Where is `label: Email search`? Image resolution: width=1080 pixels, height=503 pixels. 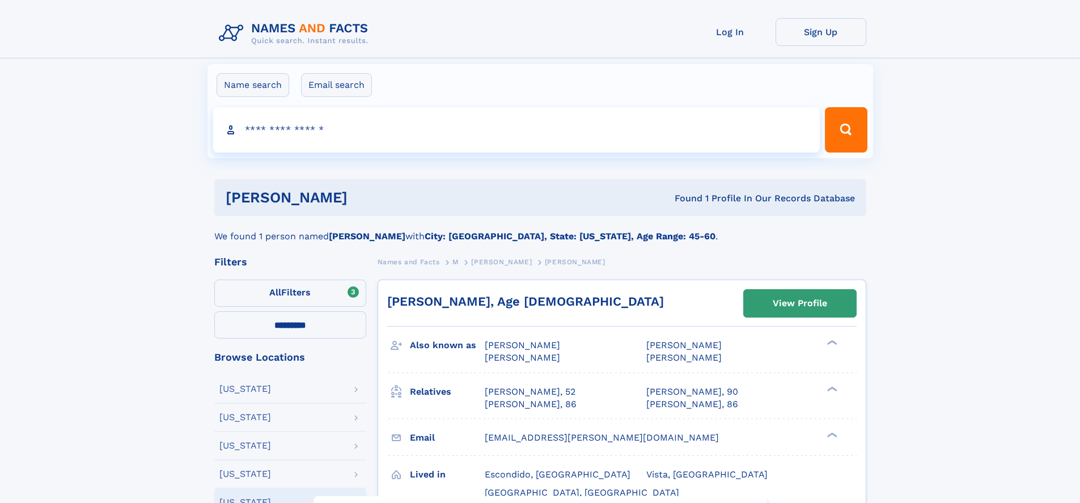
label: Email search is located at coordinates (336, 85).